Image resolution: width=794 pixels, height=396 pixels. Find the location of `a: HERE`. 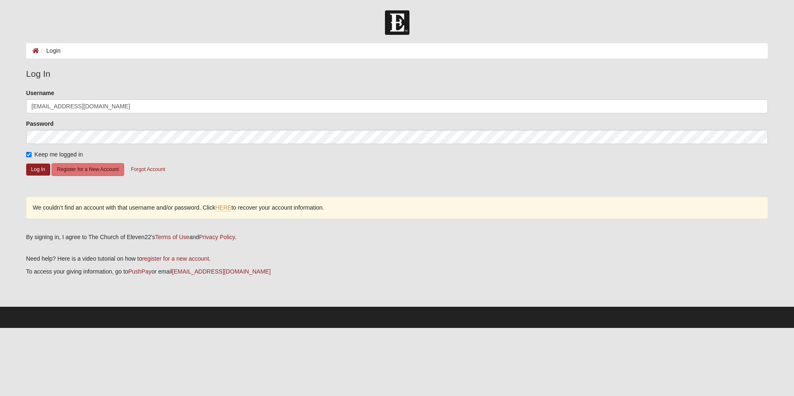

a: HERE is located at coordinates (223, 208).